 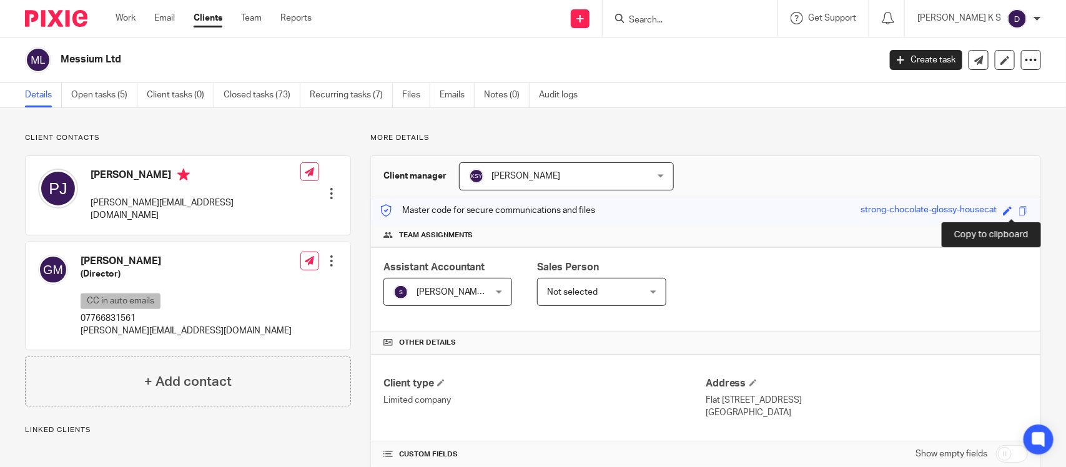 What do you see at coordinates (43, 95) in the screenshot?
I see `a: Details` at bounding box center [43, 95].